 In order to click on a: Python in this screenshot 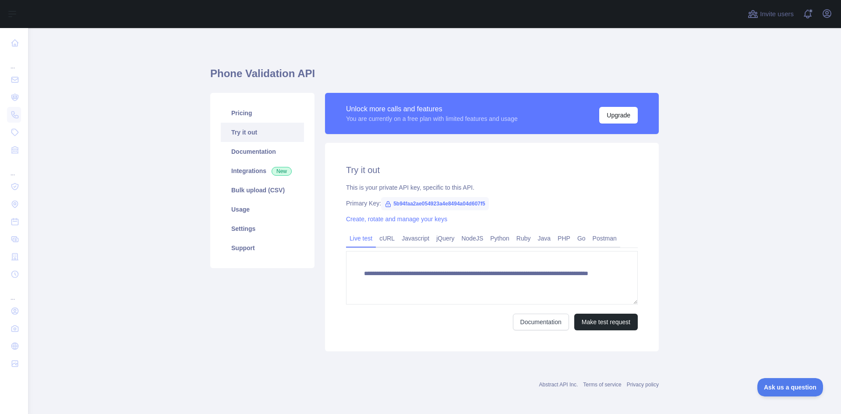, I will do `click(500, 238)`.